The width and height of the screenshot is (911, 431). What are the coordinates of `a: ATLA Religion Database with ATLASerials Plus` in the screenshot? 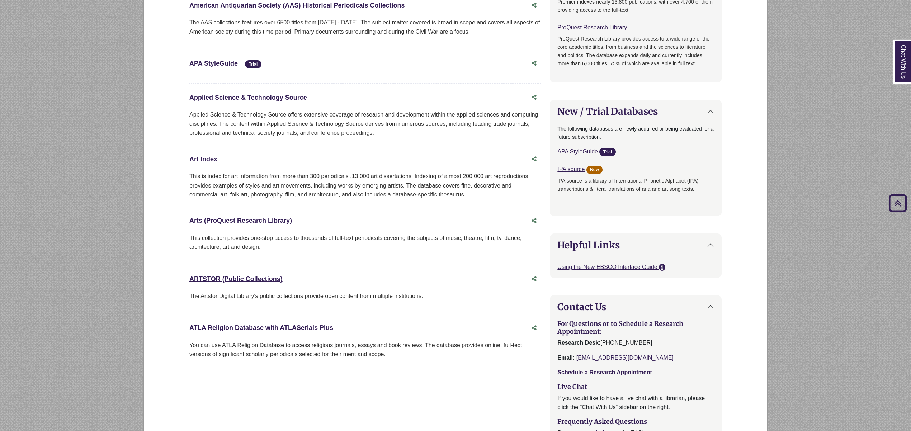 It's located at (261, 328).